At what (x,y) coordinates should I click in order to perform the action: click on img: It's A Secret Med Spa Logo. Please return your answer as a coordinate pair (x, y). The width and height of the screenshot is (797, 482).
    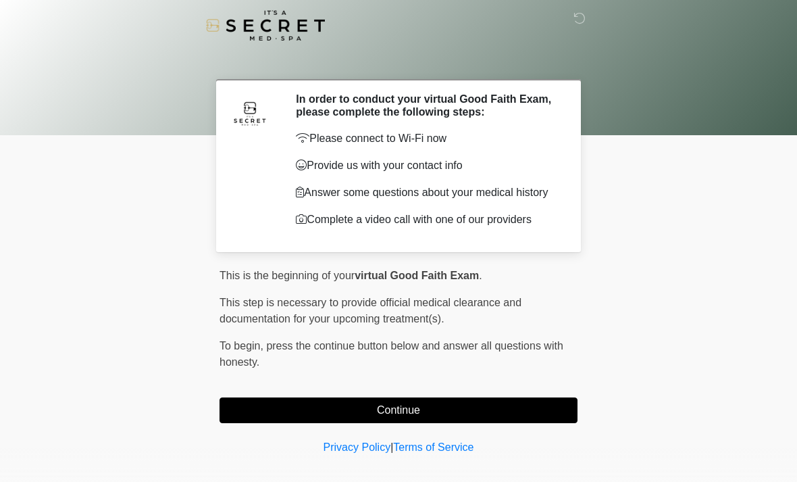
    Looking at the image, I should click on (265, 25).